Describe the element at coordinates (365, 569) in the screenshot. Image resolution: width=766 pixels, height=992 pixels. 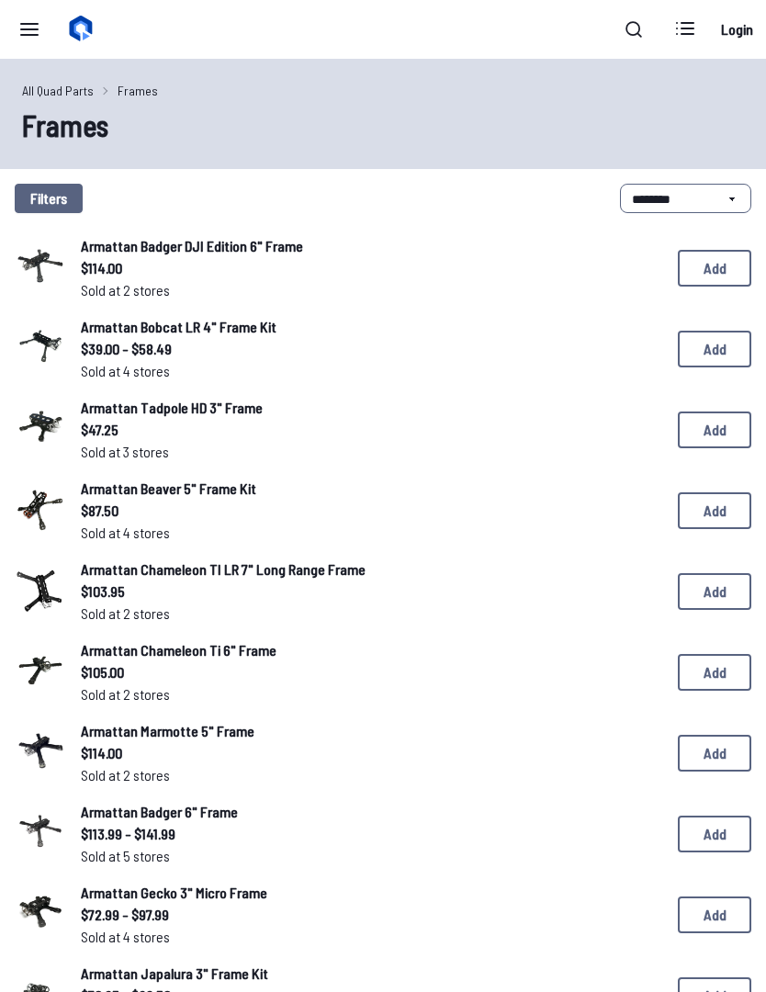
I see `a: Armattan Chameleon TI LR 7" Long Range Frame` at that location.